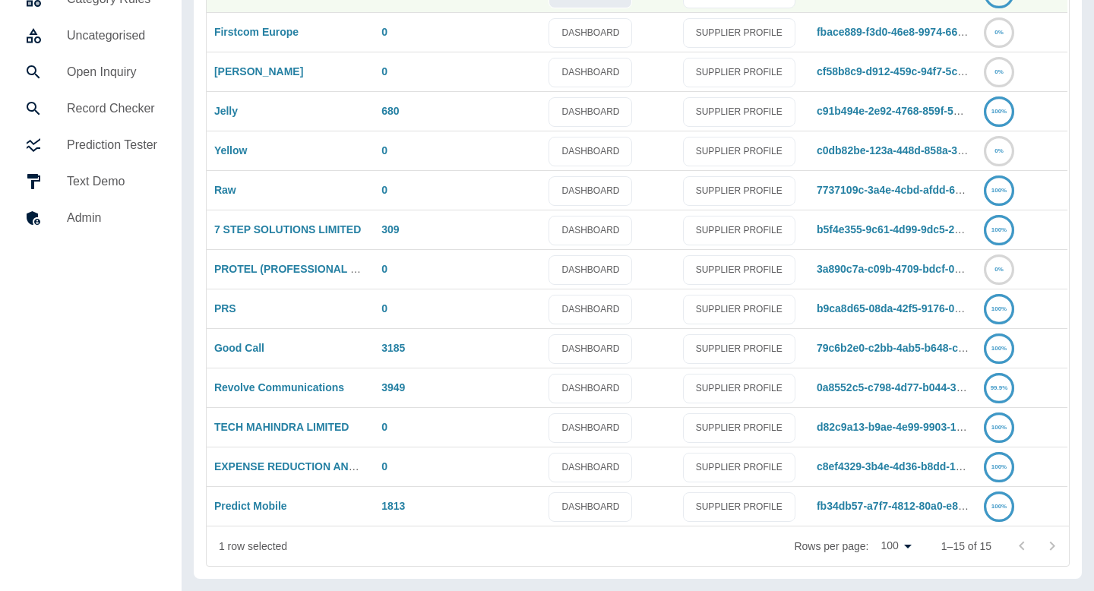  What do you see at coordinates (393, 348) in the screenshot?
I see `a: 3185` at bounding box center [393, 348].